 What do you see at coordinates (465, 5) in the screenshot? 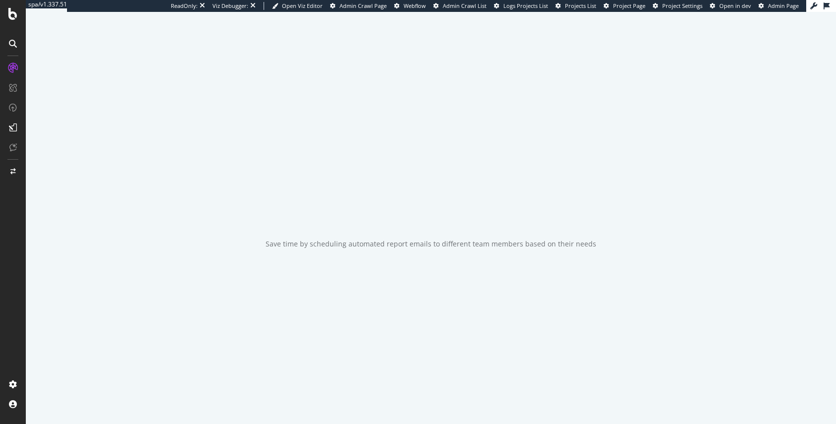
I see `span: Admin Crawl List` at bounding box center [465, 5].